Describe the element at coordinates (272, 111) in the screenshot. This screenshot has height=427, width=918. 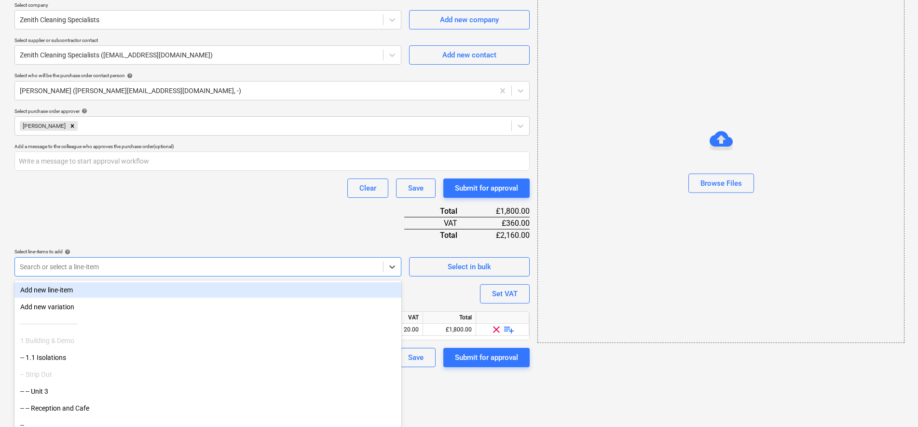
I see `div: Select purchase order approver` at that location.